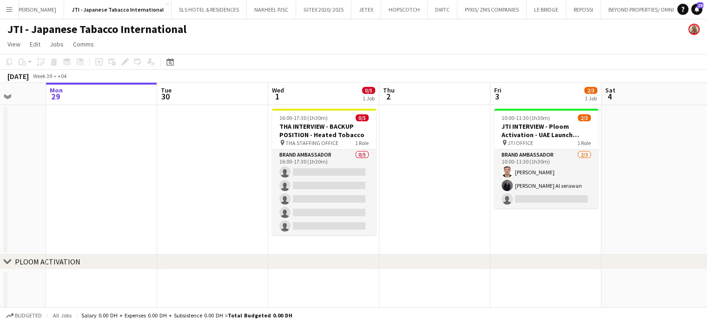  Describe the element at coordinates (83, 44) in the screenshot. I see `a: Comms` at that location.